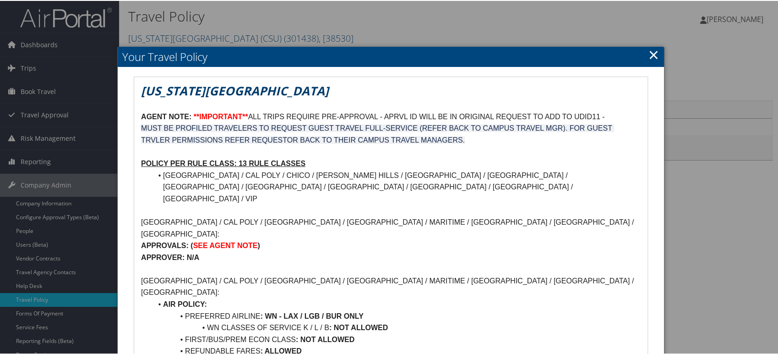  I want to click on a: Close, so click(654, 54).